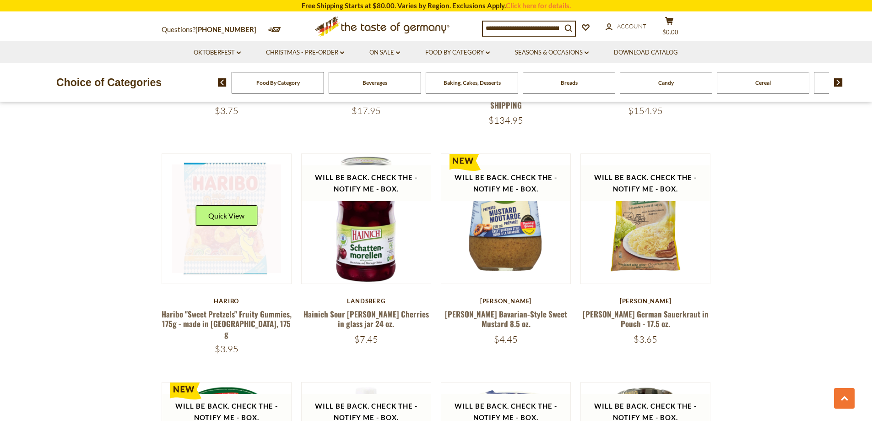 This screenshot has height=421, width=872. I want to click on span: $0.00, so click(670, 32).